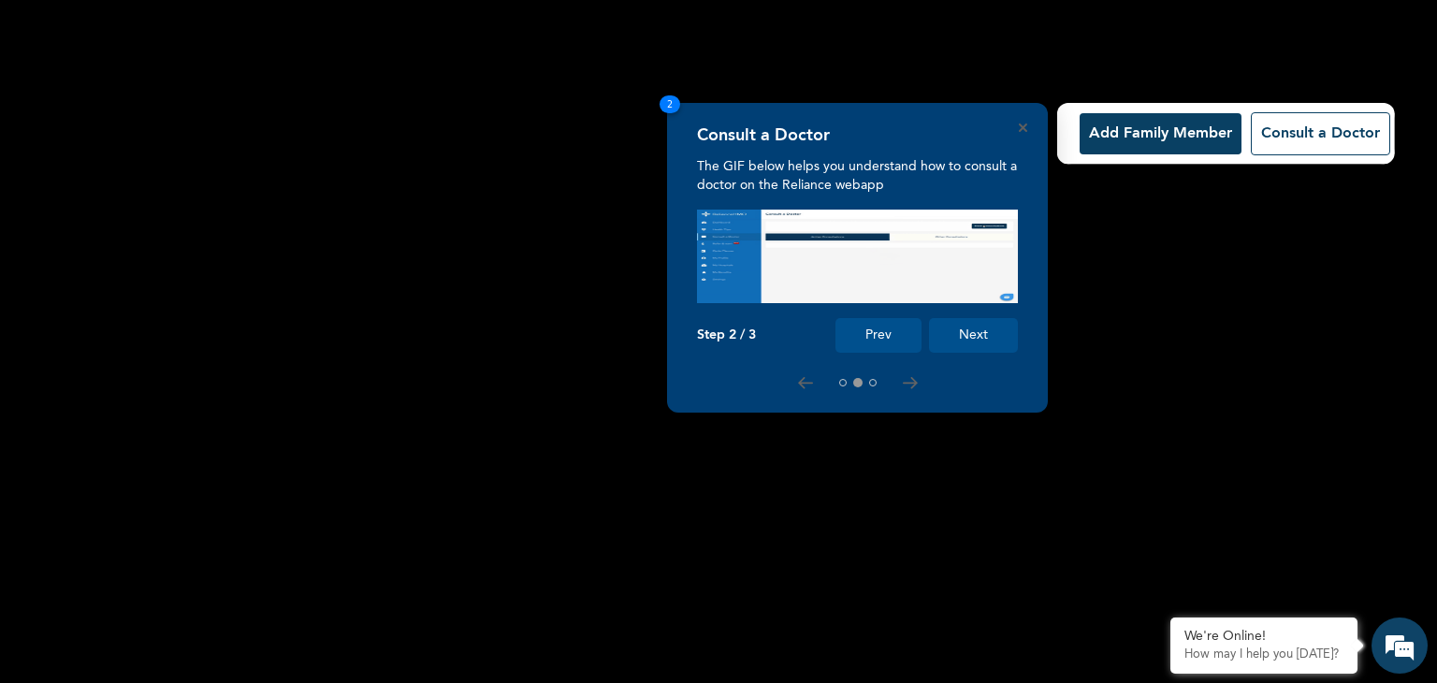  Describe the element at coordinates (1264, 655) in the screenshot. I see `p: How may I help you today?` at that location.